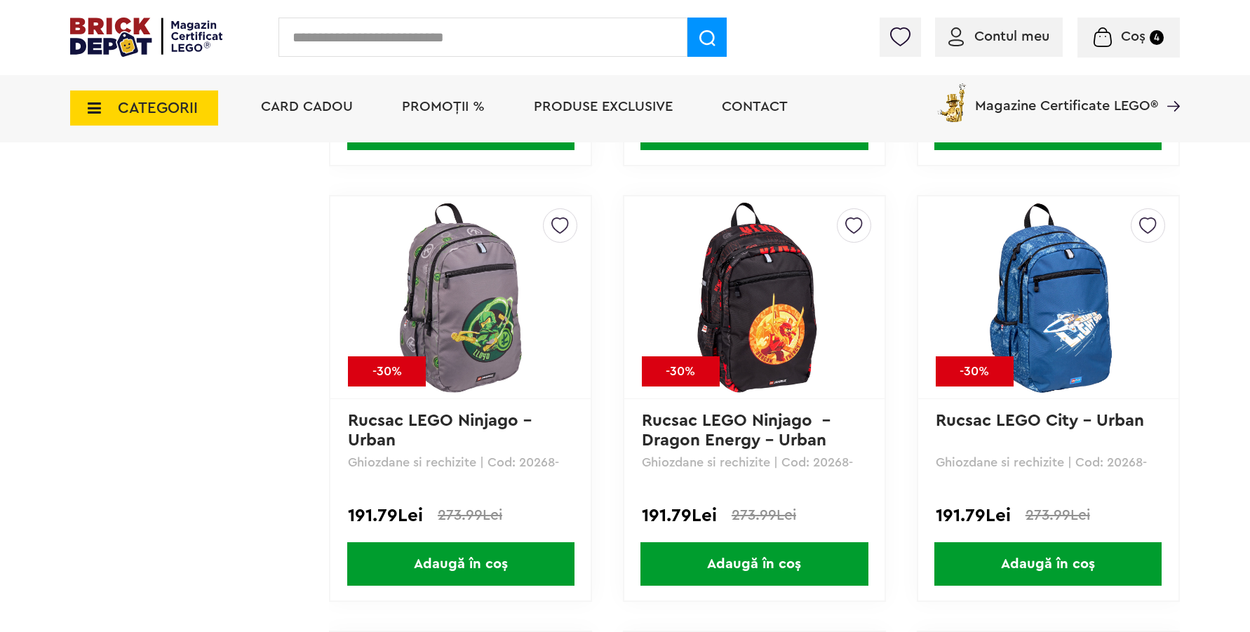 This screenshot has height=632, width=1250. Describe the element at coordinates (1157, 37) in the screenshot. I see `small: 4` at that location.